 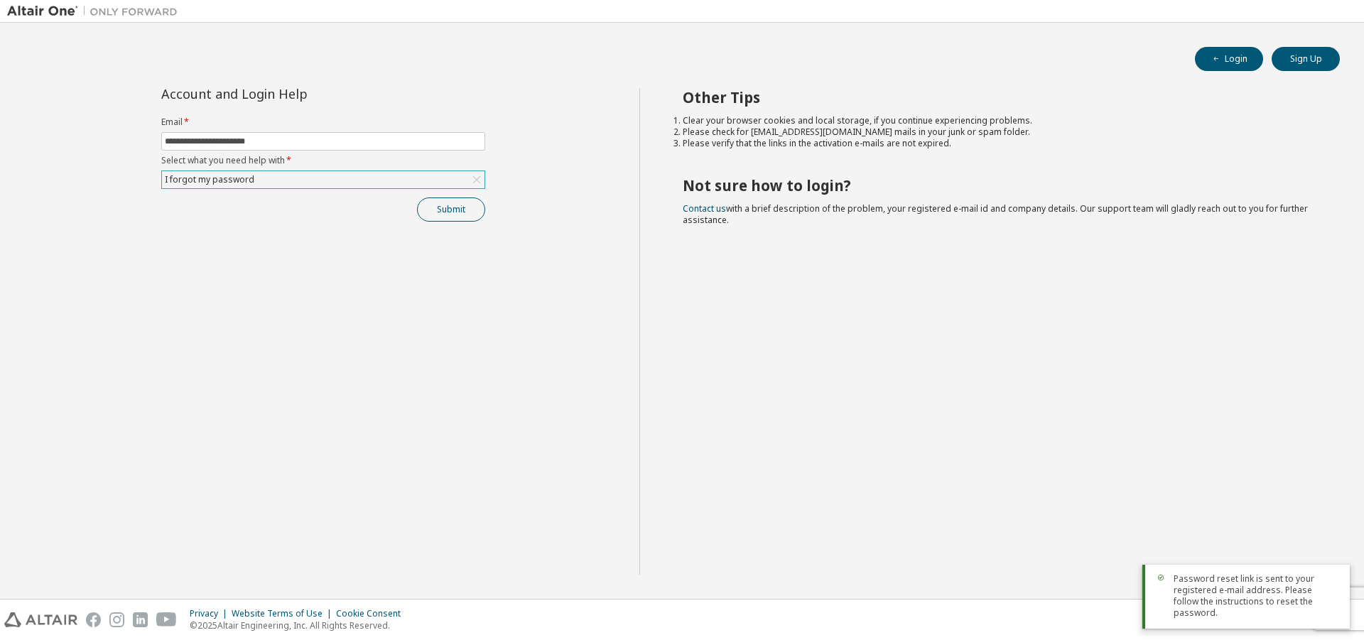 I want to click on a: Contact us, so click(x=704, y=208).